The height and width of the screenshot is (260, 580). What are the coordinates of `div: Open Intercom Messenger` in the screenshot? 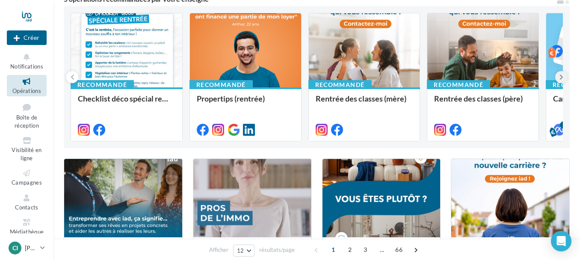 It's located at (561, 241).